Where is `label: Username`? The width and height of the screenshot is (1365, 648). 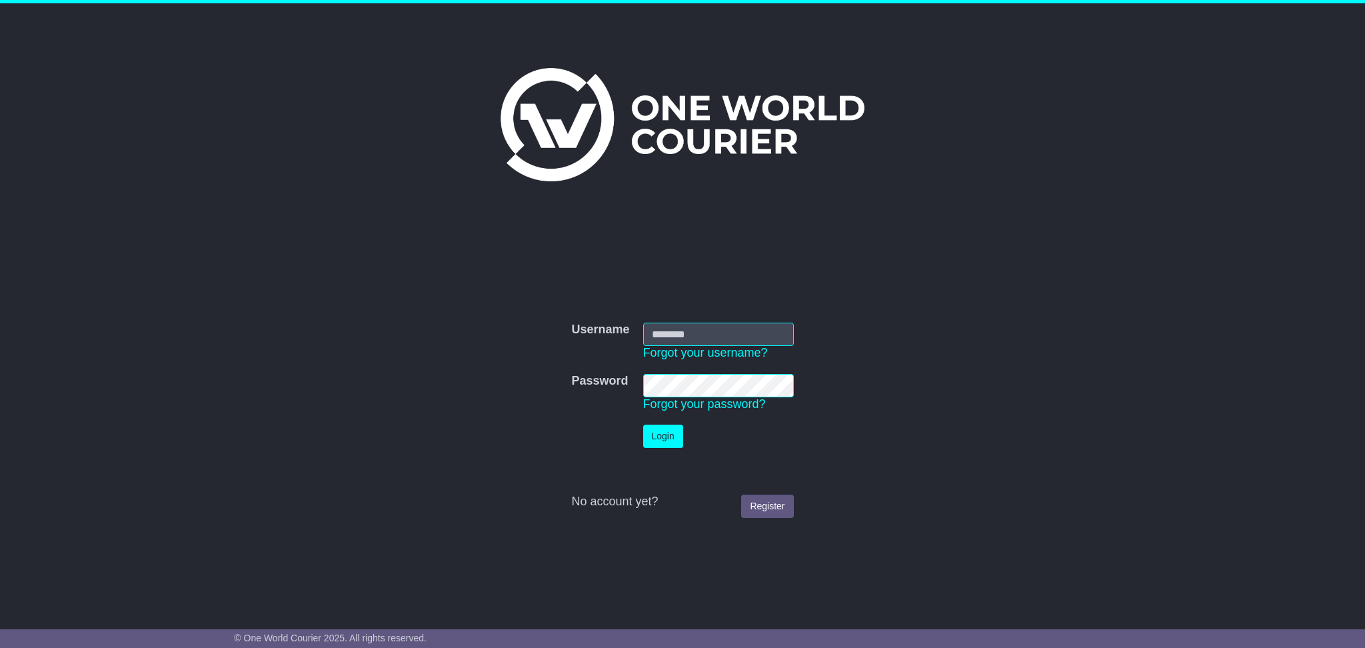 label: Username is located at coordinates (600, 330).